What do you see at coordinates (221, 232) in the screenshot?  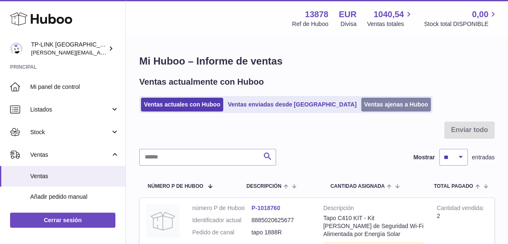 I see `dt: Pedido de canal` at bounding box center [221, 232].